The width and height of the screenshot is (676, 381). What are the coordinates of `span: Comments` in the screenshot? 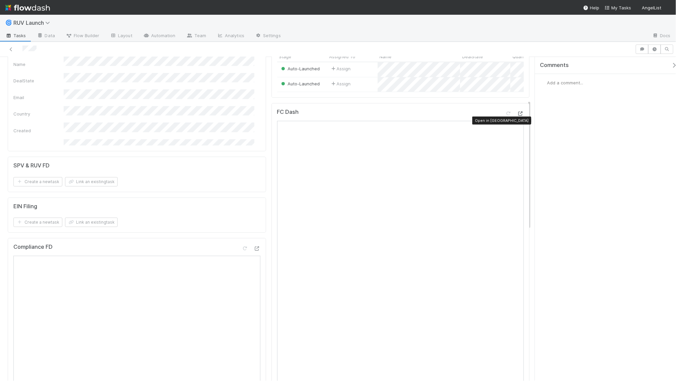 It's located at (554, 65).